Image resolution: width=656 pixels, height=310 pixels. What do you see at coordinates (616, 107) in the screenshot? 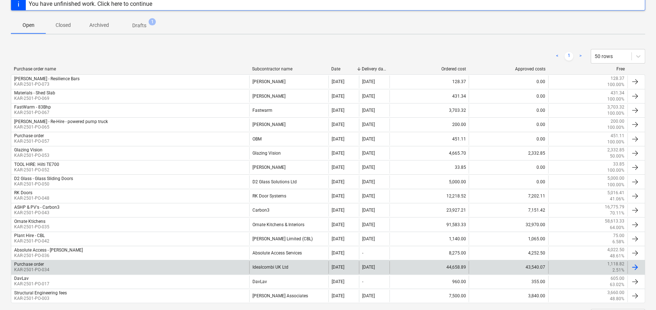
I see `p: 3,703.32` at bounding box center [616, 107].